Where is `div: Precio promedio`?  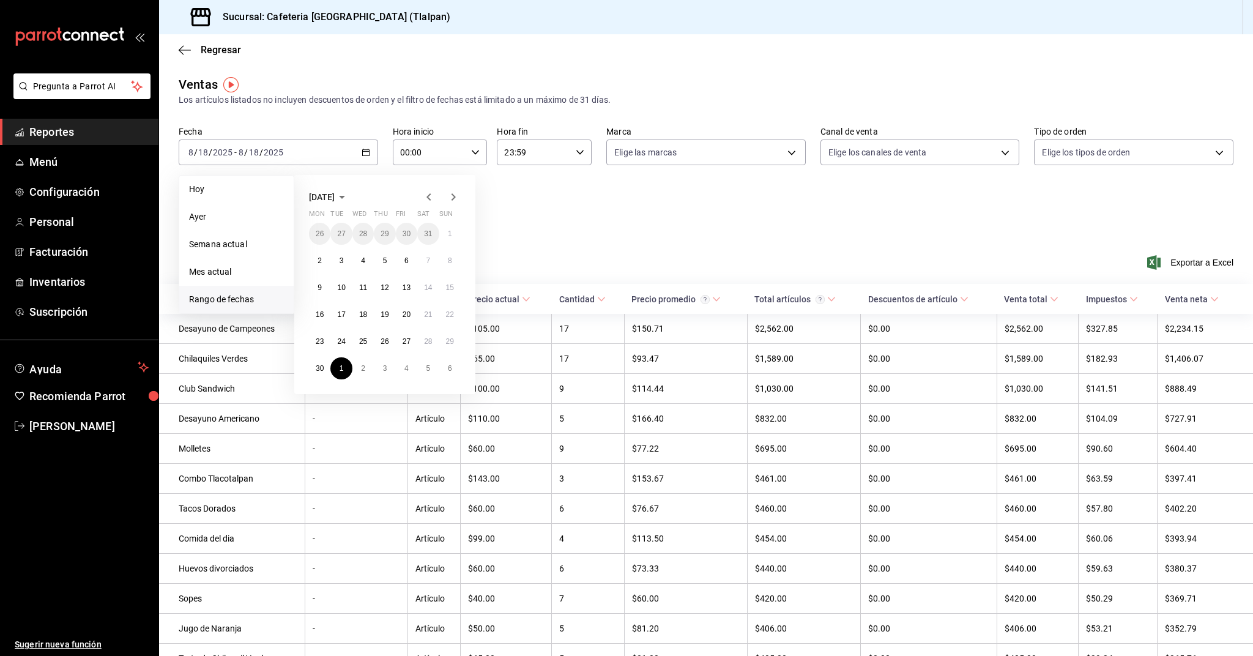
div: Precio promedio is located at coordinates (671, 299).